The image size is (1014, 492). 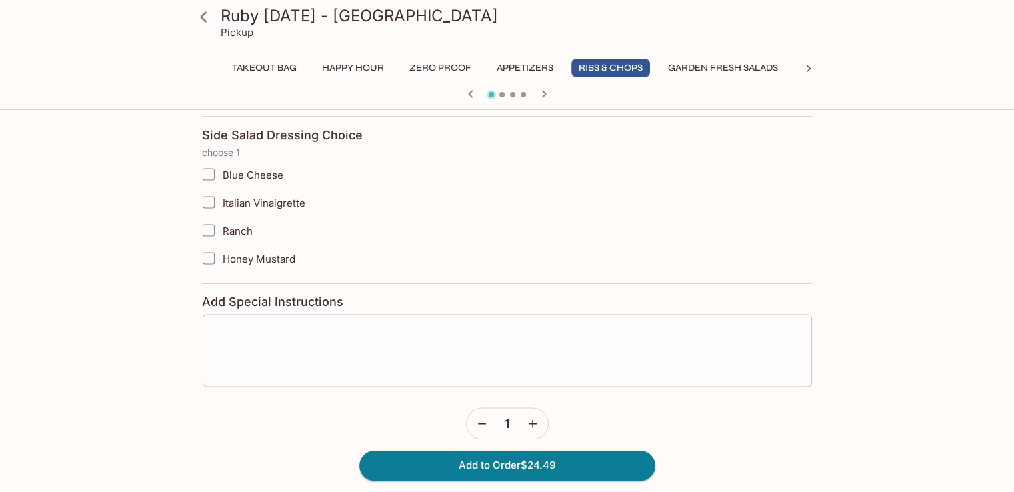 What do you see at coordinates (508, 302) in the screenshot?
I see `h4: Add Special Instructions` at bounding box center [508, 302].